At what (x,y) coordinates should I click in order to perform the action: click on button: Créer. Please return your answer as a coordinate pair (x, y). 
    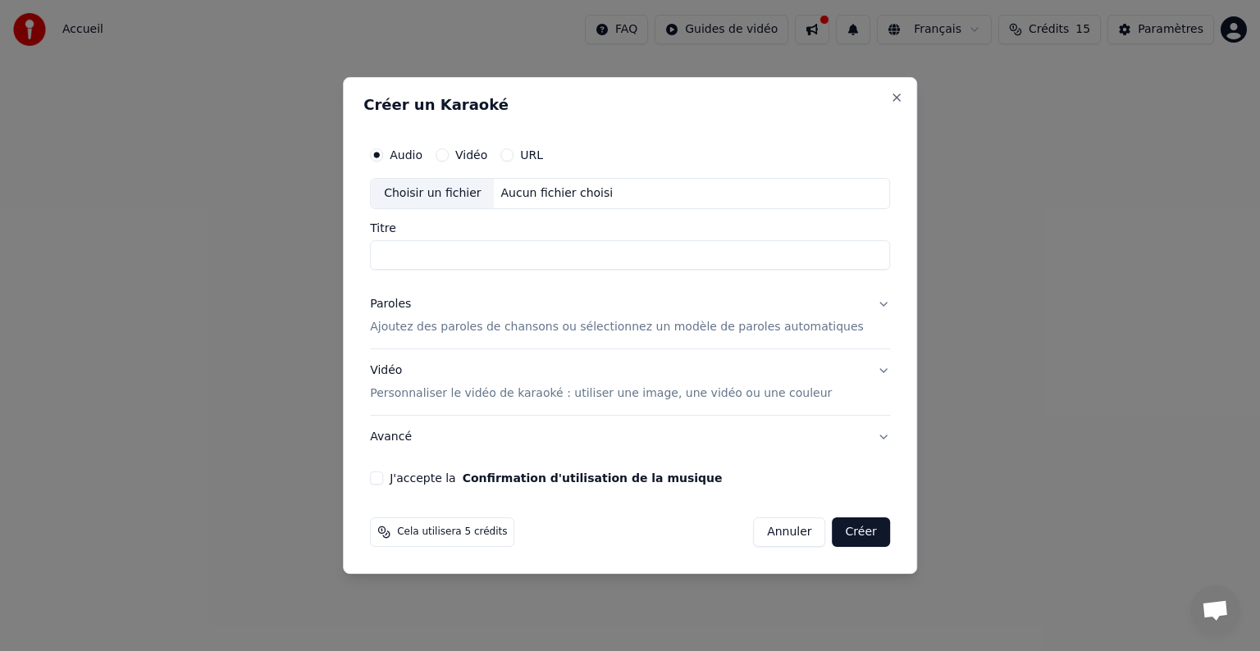
    Looking at the image, I should click on (861, 532).